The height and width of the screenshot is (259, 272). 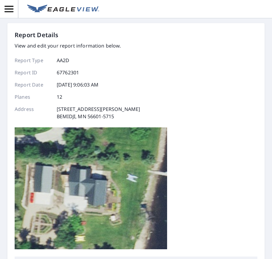 I want to click on p: Report Date, so click(x=33, y=85).